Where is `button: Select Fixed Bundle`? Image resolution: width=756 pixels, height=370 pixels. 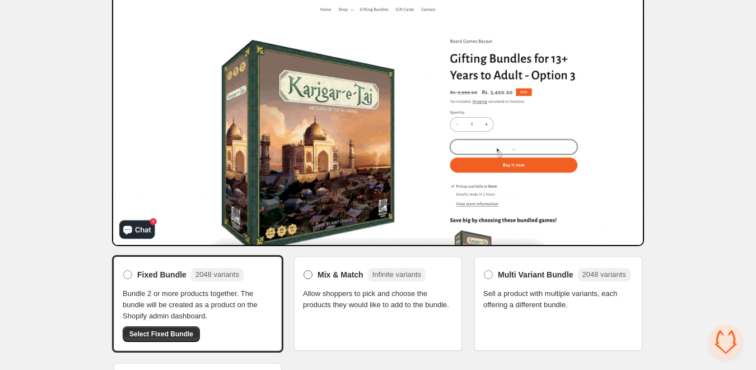
button: Select Fixed Bundle is located at coordinates (161, 334).